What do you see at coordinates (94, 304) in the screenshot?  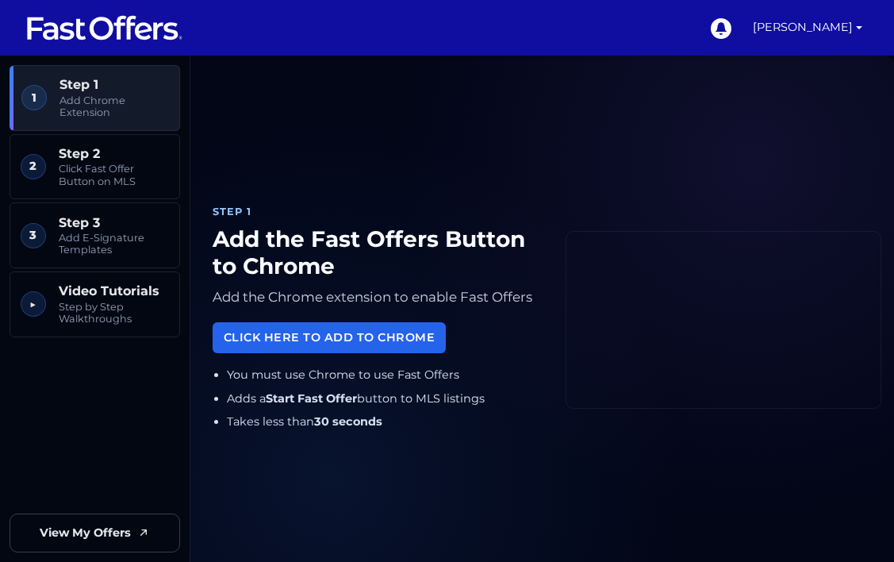 I see `a: ▶︎ Video Tutorials Step by Step Walkthroughs` at bounding box center [94, 304].